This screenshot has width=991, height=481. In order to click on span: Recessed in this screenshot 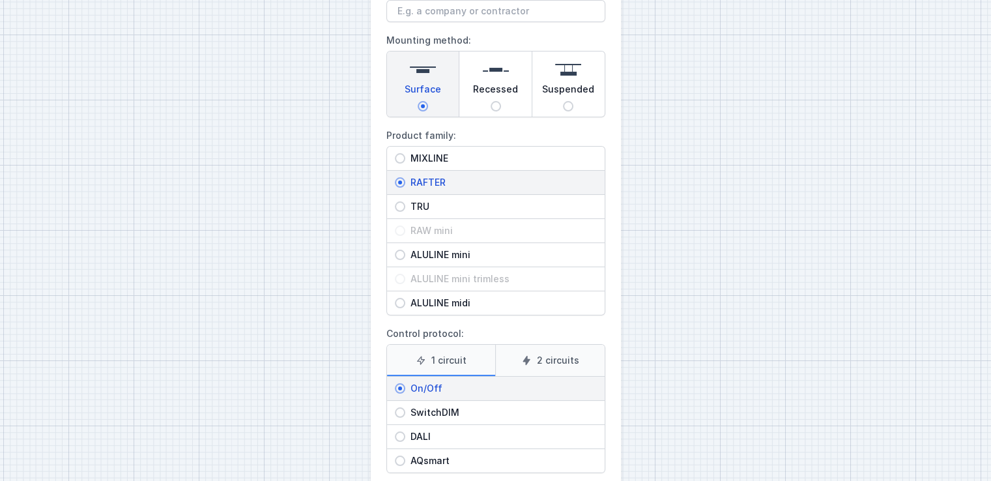, I will do `click(495, 92)`.